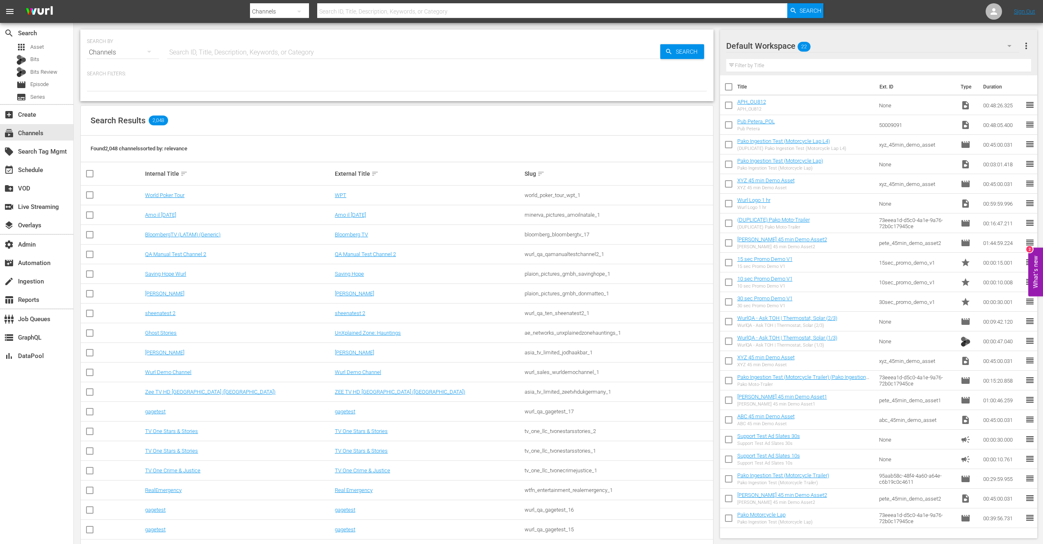 The height and width of the screenshot is (544, 1043). What do you see at coordinates (618, 254) in the screenshot?
I see `div: wurl_qa_qamanualtestchannel2_1` at bounding box center [618, 254].